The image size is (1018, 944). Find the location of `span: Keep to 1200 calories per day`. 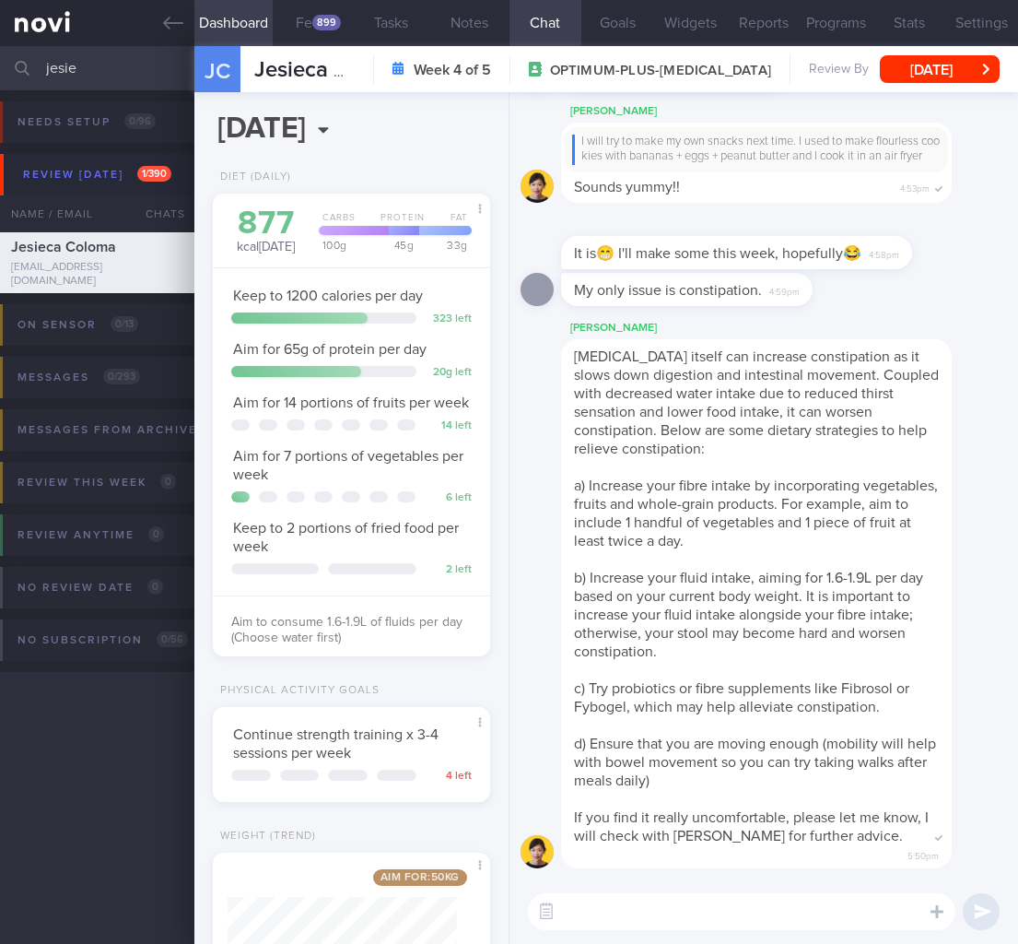

span: Keep to 1200 calories per day is located at coordinates (328, 296).